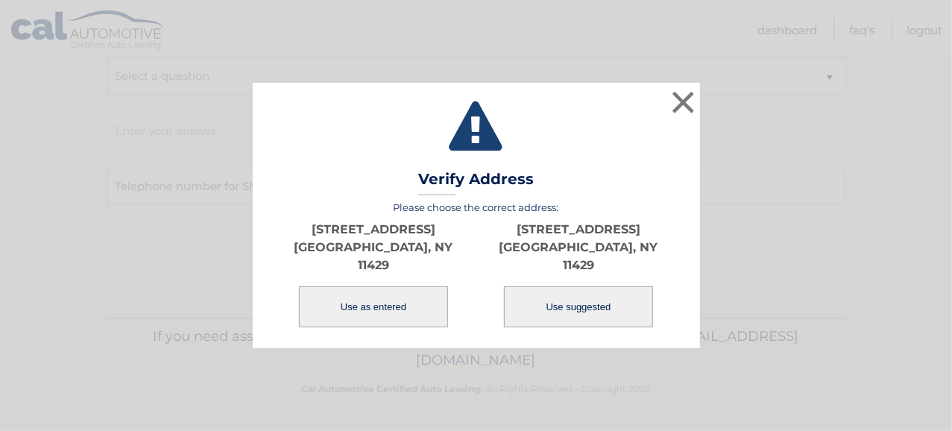  Describe the element at coordinates (477, 265) in the screenshot. I see `div: Please choose the correct address:` at that location.